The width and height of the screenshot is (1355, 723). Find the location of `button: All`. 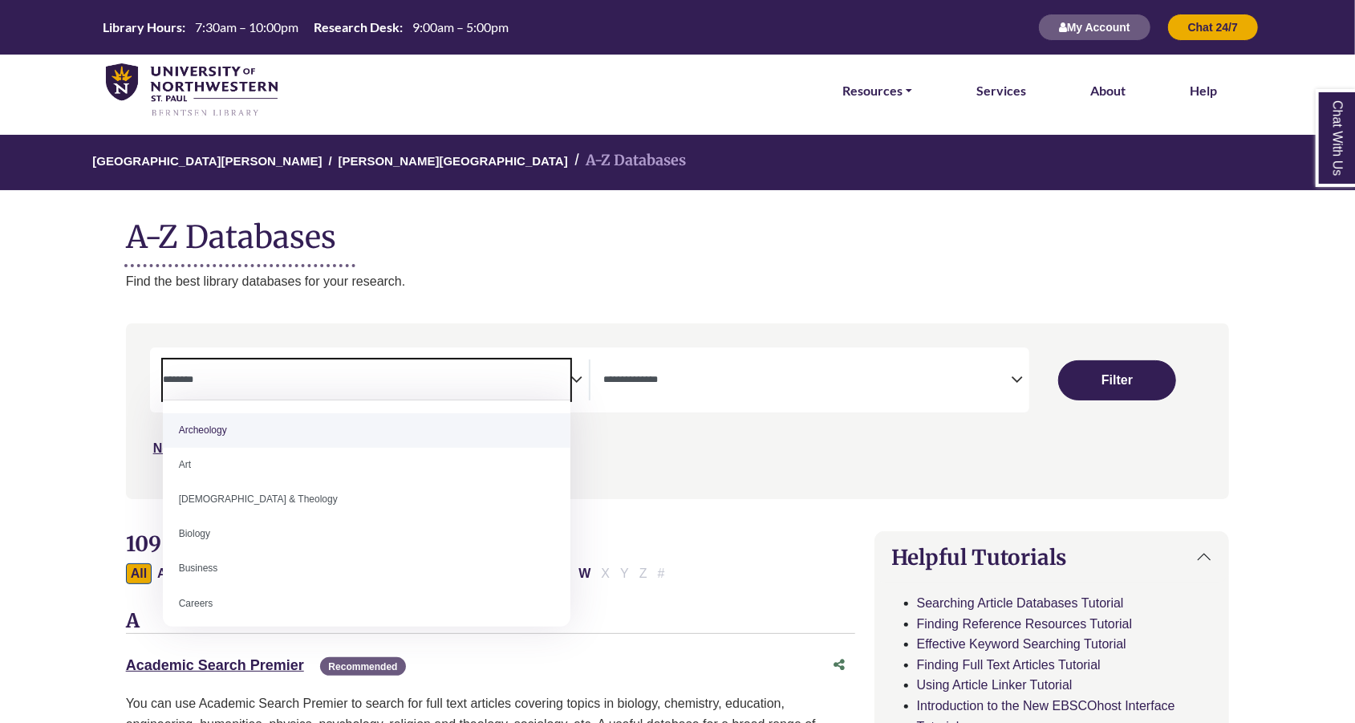

button: All is located at coordinates (139, 573).